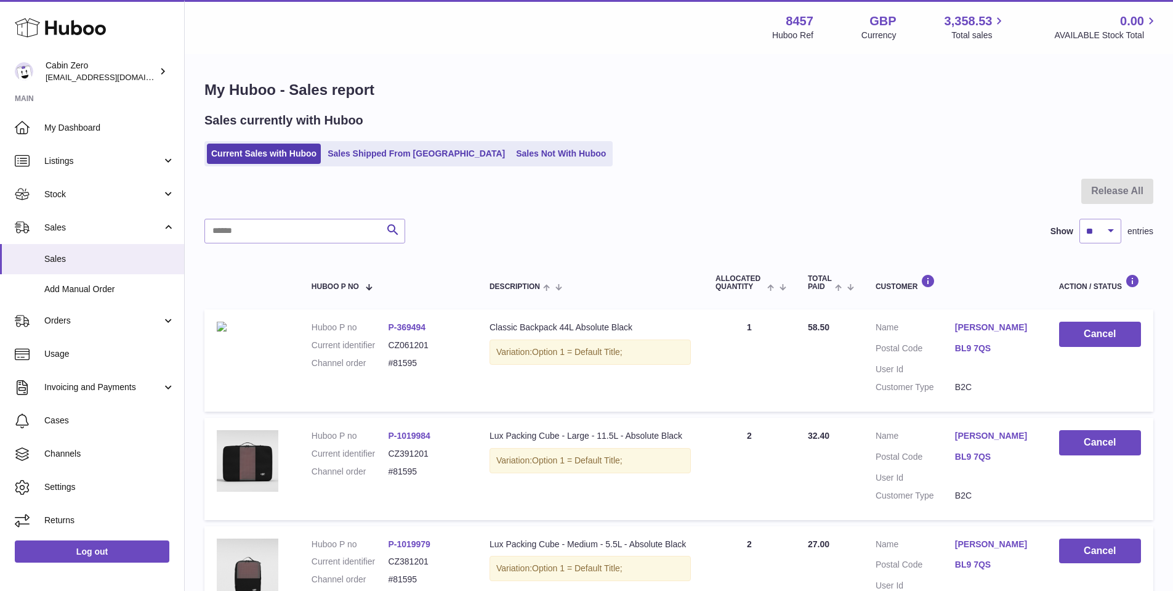  What do you see at coordinates (110, 289) in the screenshot?
I see `span: Add Manual Order` at bounding box center [110, 289].